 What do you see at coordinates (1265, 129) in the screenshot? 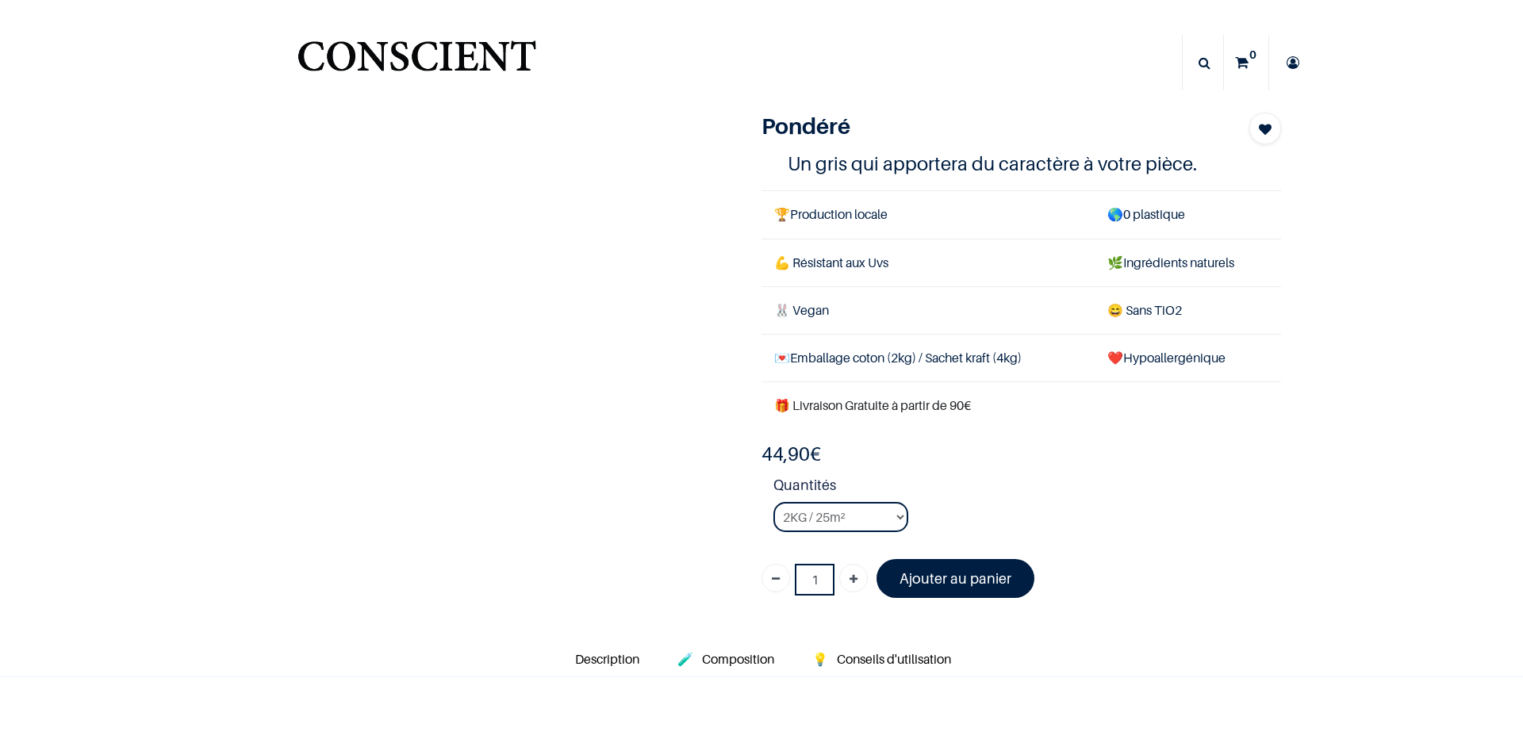
I see `span: Add to wishlist` at bounding box center [1265, 129].